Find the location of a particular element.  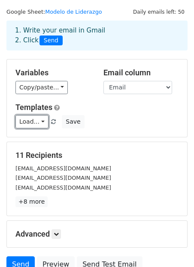

a: Load... is located at coordinates (32, 122).